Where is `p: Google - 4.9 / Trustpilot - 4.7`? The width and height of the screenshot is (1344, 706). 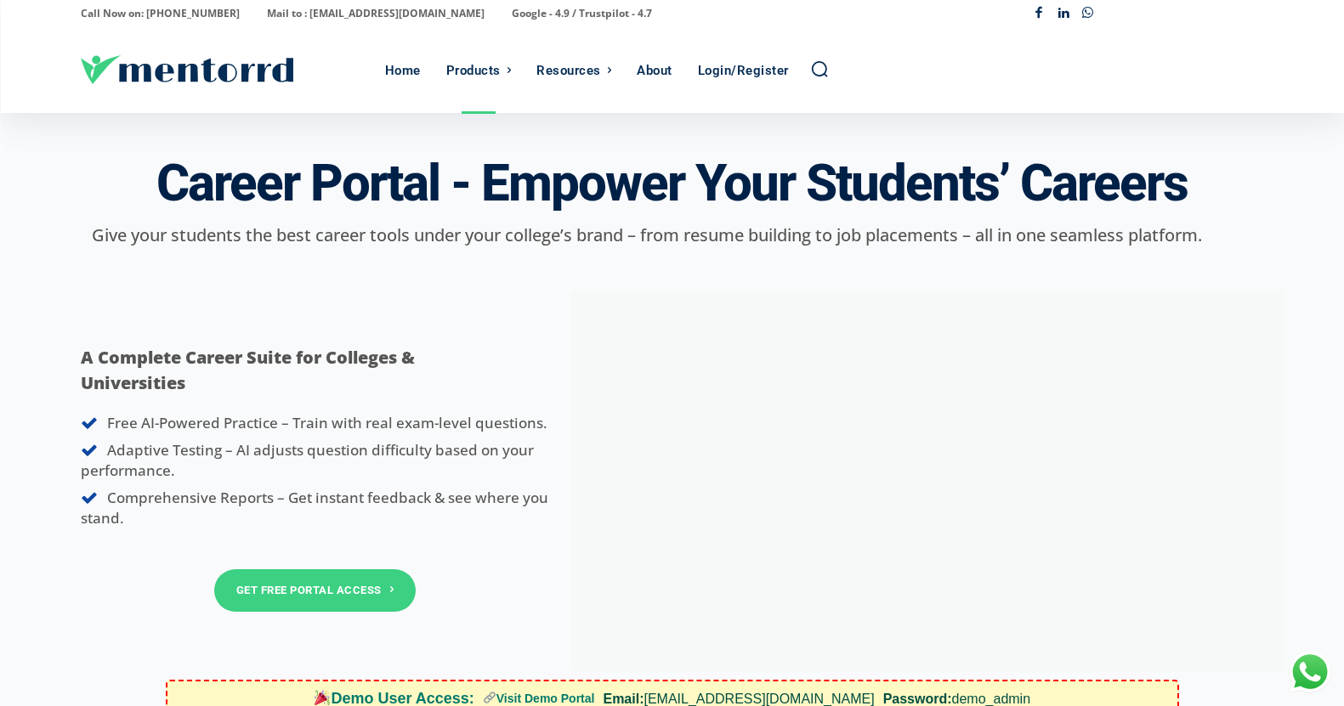
p: Google - 4.9 / Trustpilot - 4.7 is located at coordinates (581, 14).